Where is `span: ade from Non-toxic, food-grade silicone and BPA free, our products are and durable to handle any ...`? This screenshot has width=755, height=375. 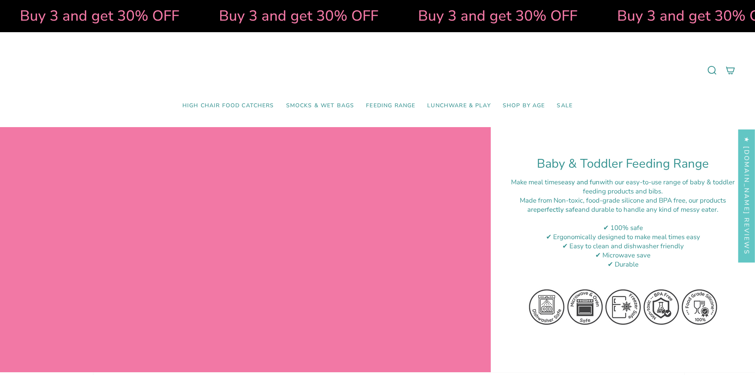 span: ade from Non-toxic, food-grade silicone and BPA free, our products are and durable to handle any ... is located at coordinates (625, 205).